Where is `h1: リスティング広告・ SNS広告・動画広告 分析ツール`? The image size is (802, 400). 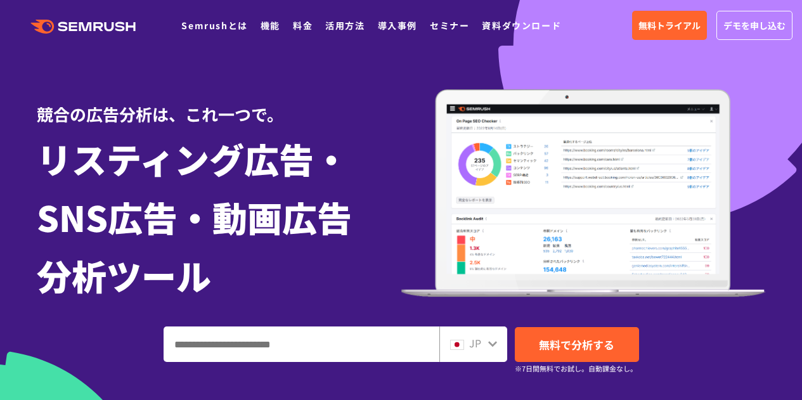
h1: リスティング広告・ SNS広告・動画広告 分析ツール is located at coordinates (219, 217).